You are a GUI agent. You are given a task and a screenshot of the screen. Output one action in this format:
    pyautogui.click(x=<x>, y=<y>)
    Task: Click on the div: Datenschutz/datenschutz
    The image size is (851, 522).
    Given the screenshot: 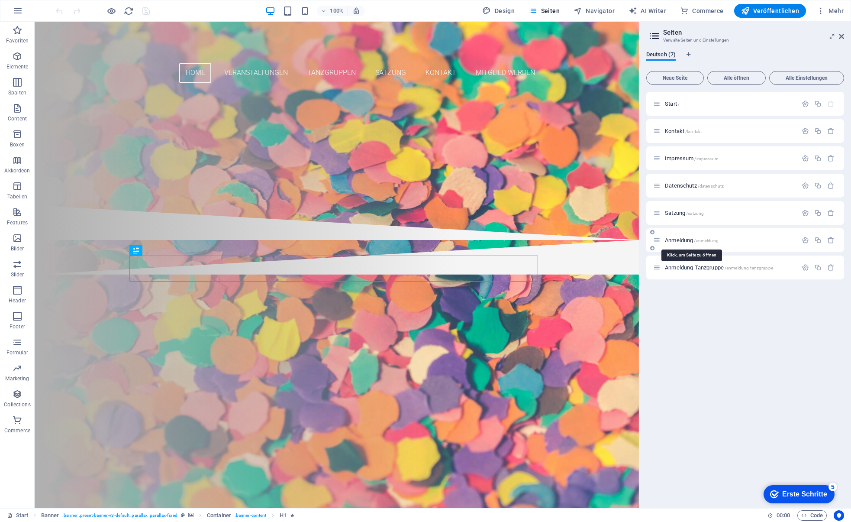 What is the action you would take?
    pyautogui.click(x=730, y=185)
    